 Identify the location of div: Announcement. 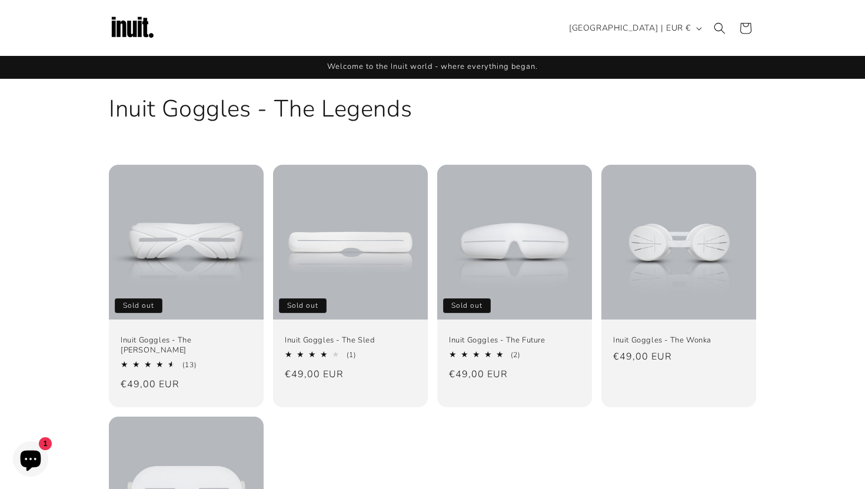
(432, 67).